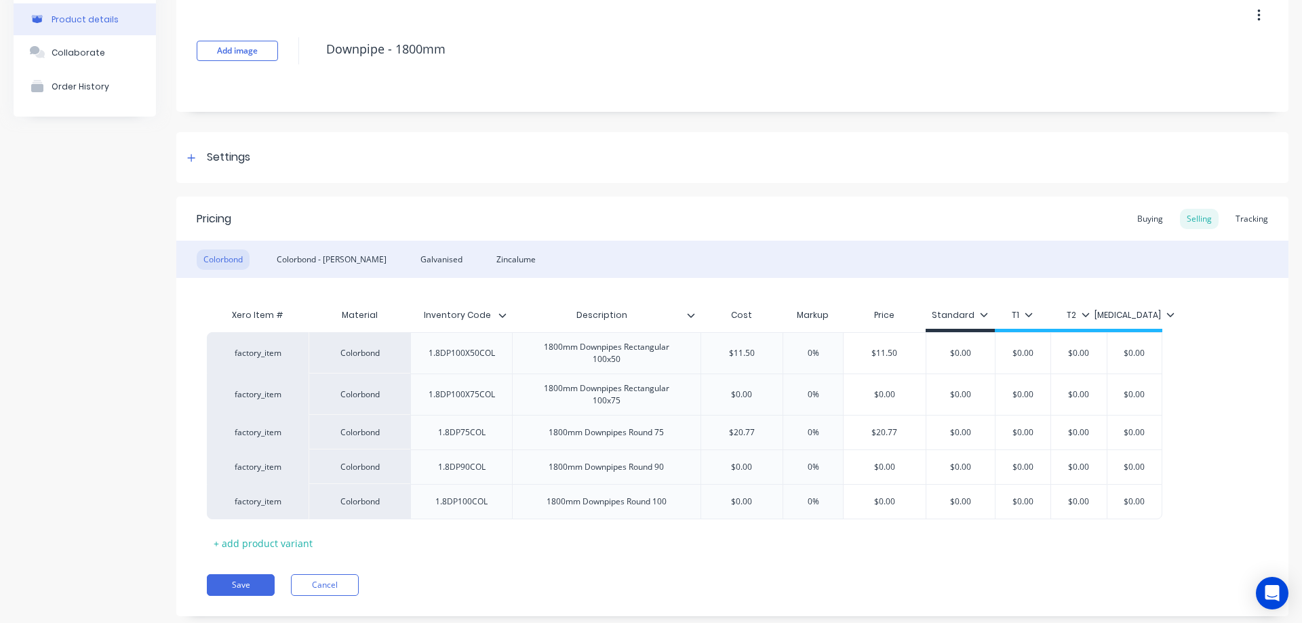 The height and width of the screenshot is (623, 1302). What do you see at coordinates (462, 395) in the screenshot?
I see `div: 1.8DP100X75COL` at bounding box center [462, 395].